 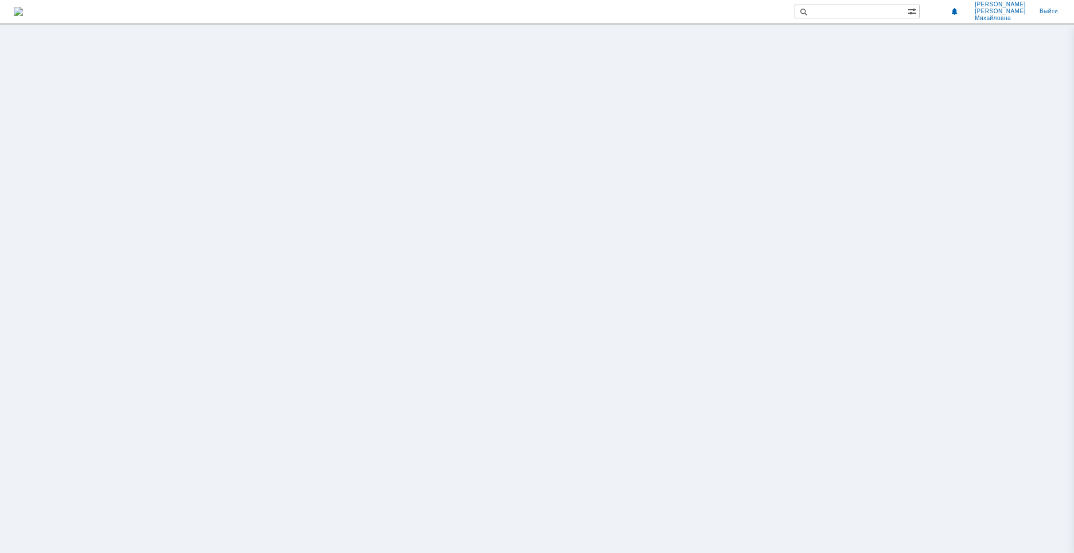 What do you see at coordinates (1000, 18) in the screenshot?
I see `span: Михайловна` at bounding box center [1000, 18].